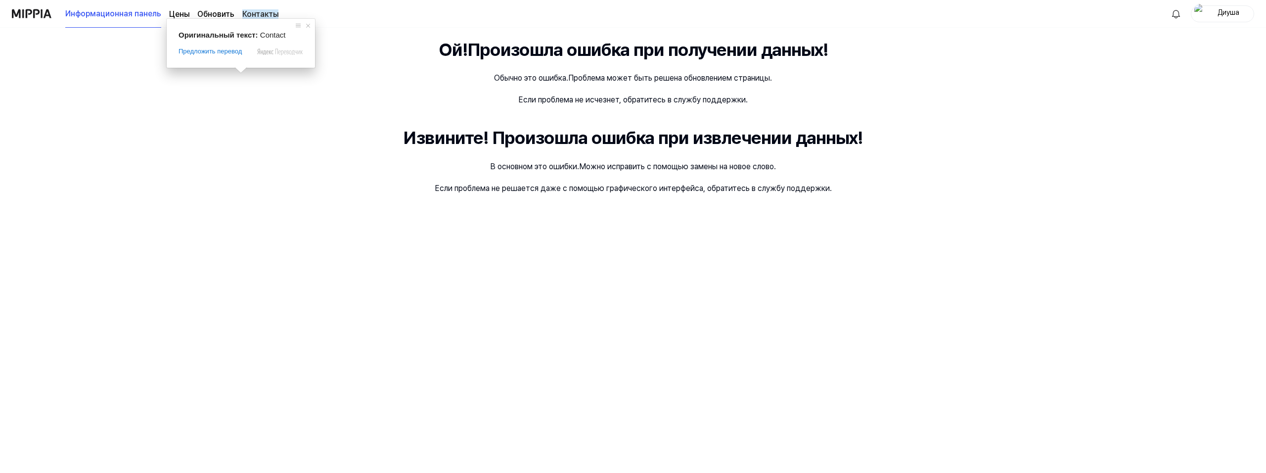 The height and width of the screenshot is (473, 1266). What do you see at coordinates (1223, 14) in the screenshot?
I see `button: ПрофильДиуша` at bounding box center [1223, 14].